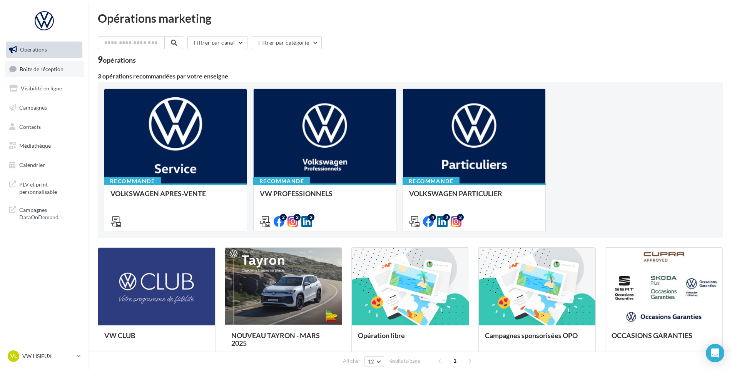 The height and width of the screenshot is (370, 732). I want to click on span: Campagnes sponsorisées OPO, so click(531, 336).